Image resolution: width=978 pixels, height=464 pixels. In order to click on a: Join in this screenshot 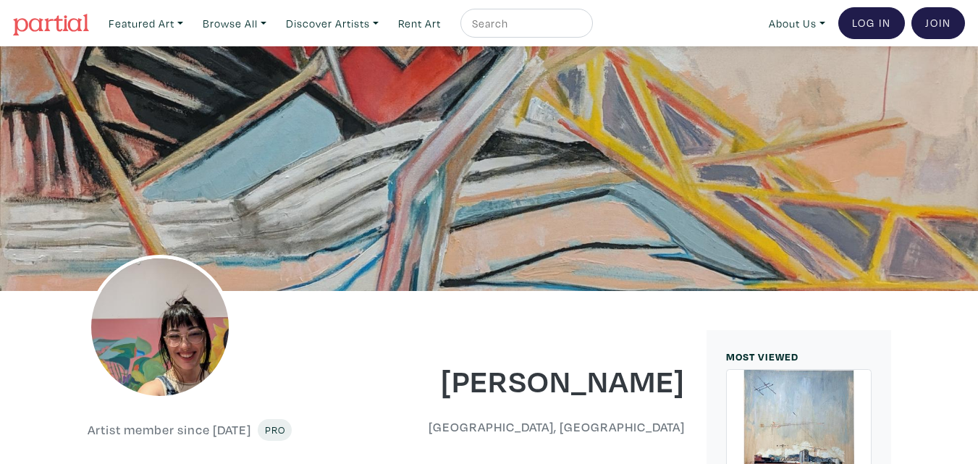, I will do `click(938, 23)`.